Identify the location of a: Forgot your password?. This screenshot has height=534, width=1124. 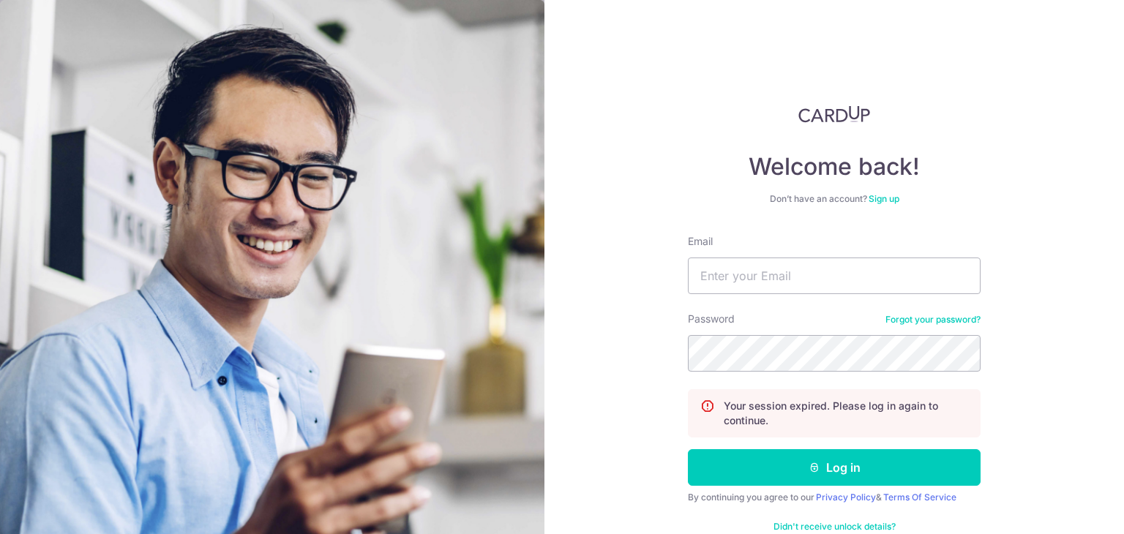
(933, 320).